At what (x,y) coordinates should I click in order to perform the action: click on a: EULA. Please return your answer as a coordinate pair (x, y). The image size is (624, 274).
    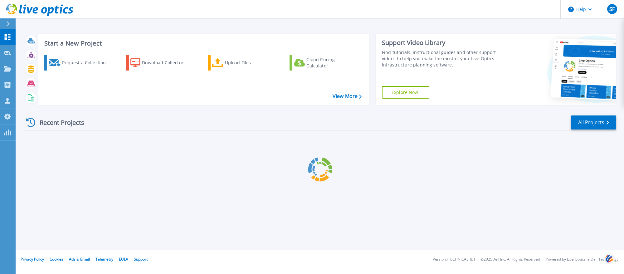
    Looking at the image, I should click on (124, 259).